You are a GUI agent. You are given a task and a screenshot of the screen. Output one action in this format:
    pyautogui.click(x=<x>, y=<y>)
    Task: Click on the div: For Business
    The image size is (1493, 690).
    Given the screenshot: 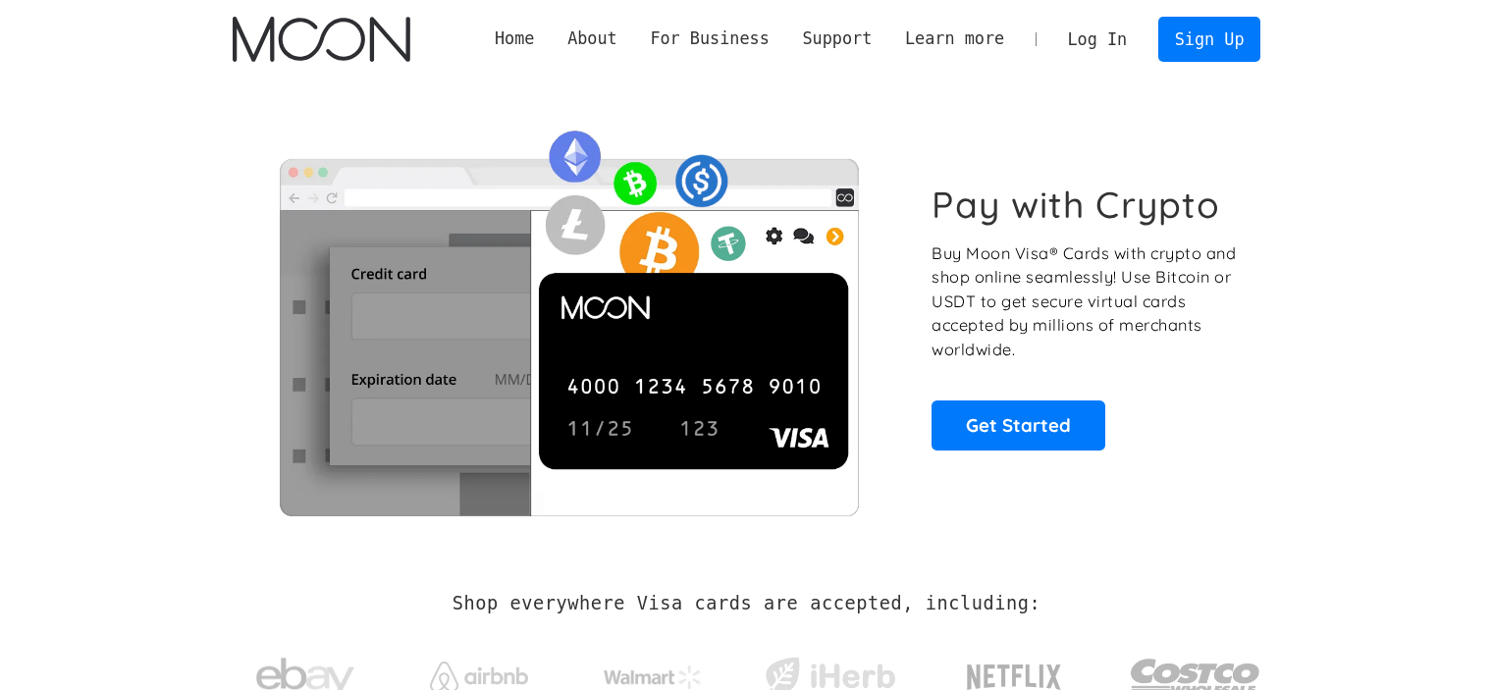 What is the action you would take?
    pyautogui.click(x=709, y=38)
    